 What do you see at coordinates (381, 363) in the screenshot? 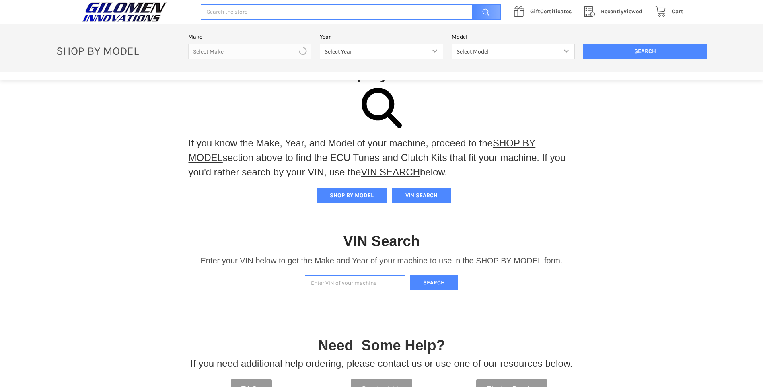
I see `p: If you need additional help ordering, please contact us or use one of our resources below.` at bounding box center [381, 363].